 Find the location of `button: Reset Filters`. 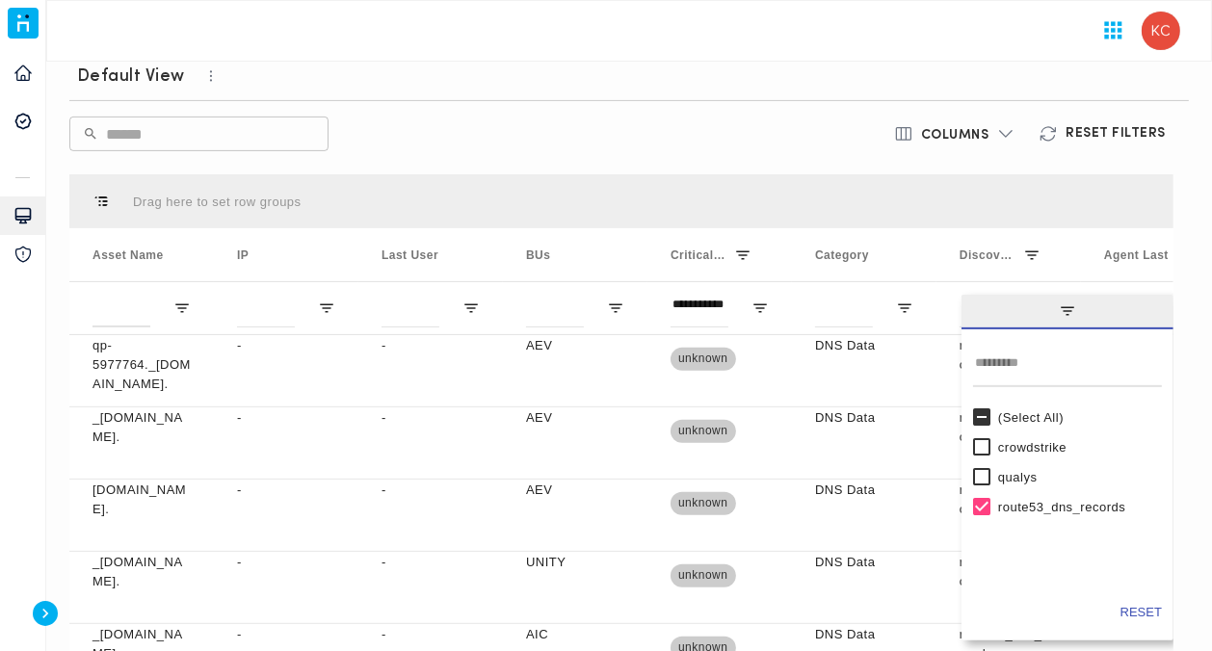

button: Reset Filters is located at coordinates (1104, 134).